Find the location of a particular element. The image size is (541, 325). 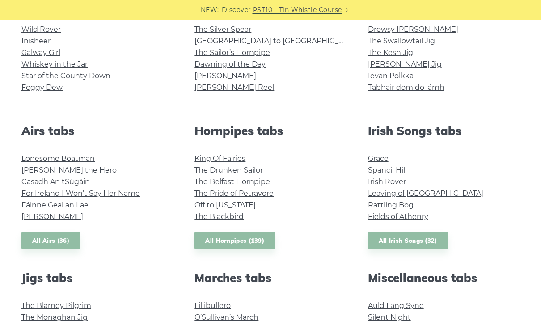

a: The Monaghan Jig is located at coordinates (55, 317).